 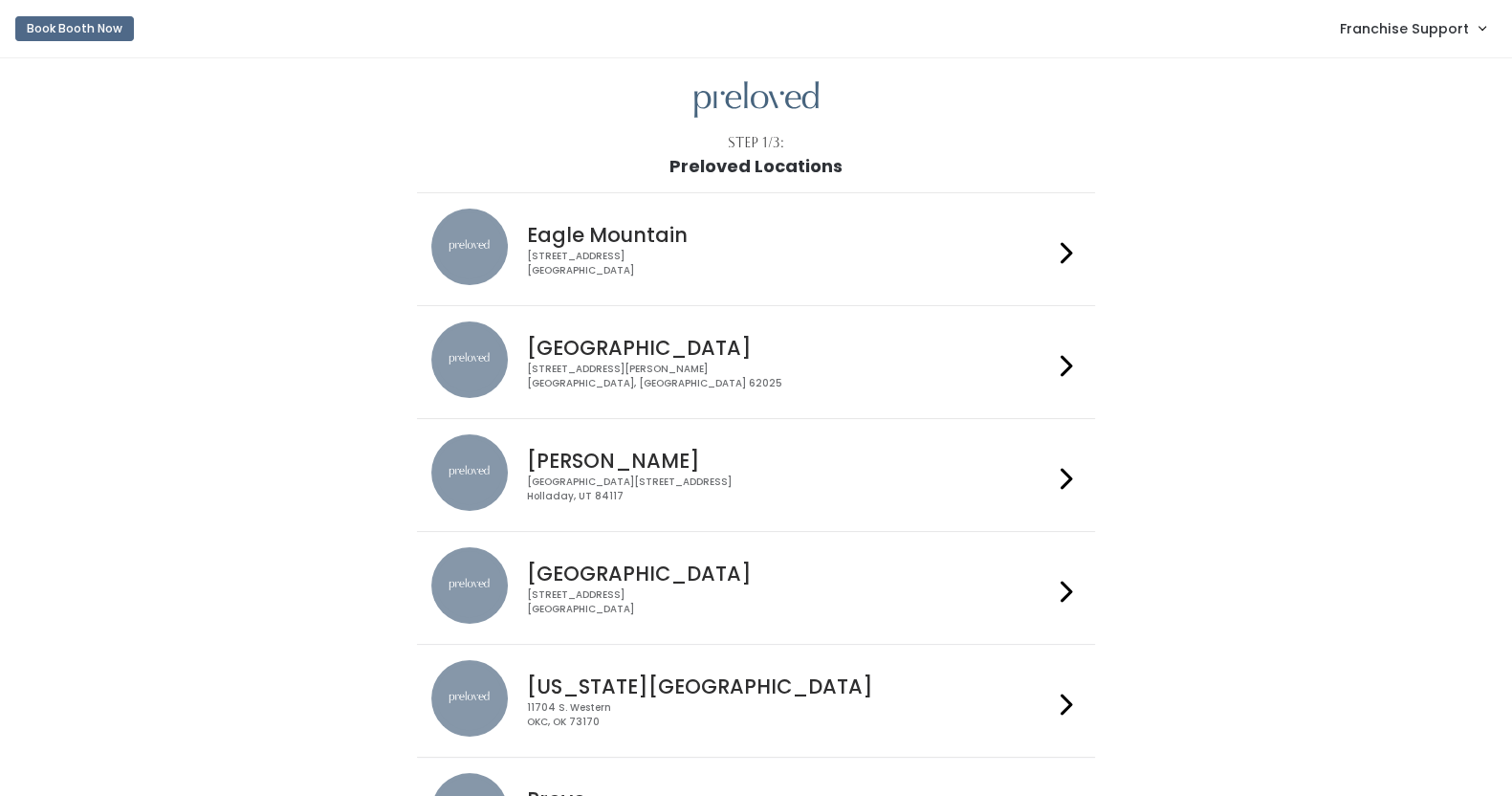 I want to click on a: Franchise Support, so click(x=1413, y=28).